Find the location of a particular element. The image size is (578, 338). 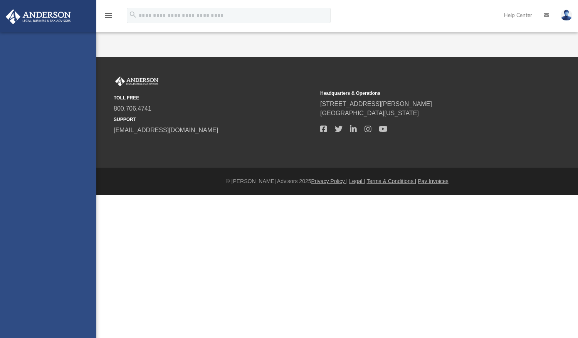

a: Terms & Conditions | is located at coordinates (391, 181).